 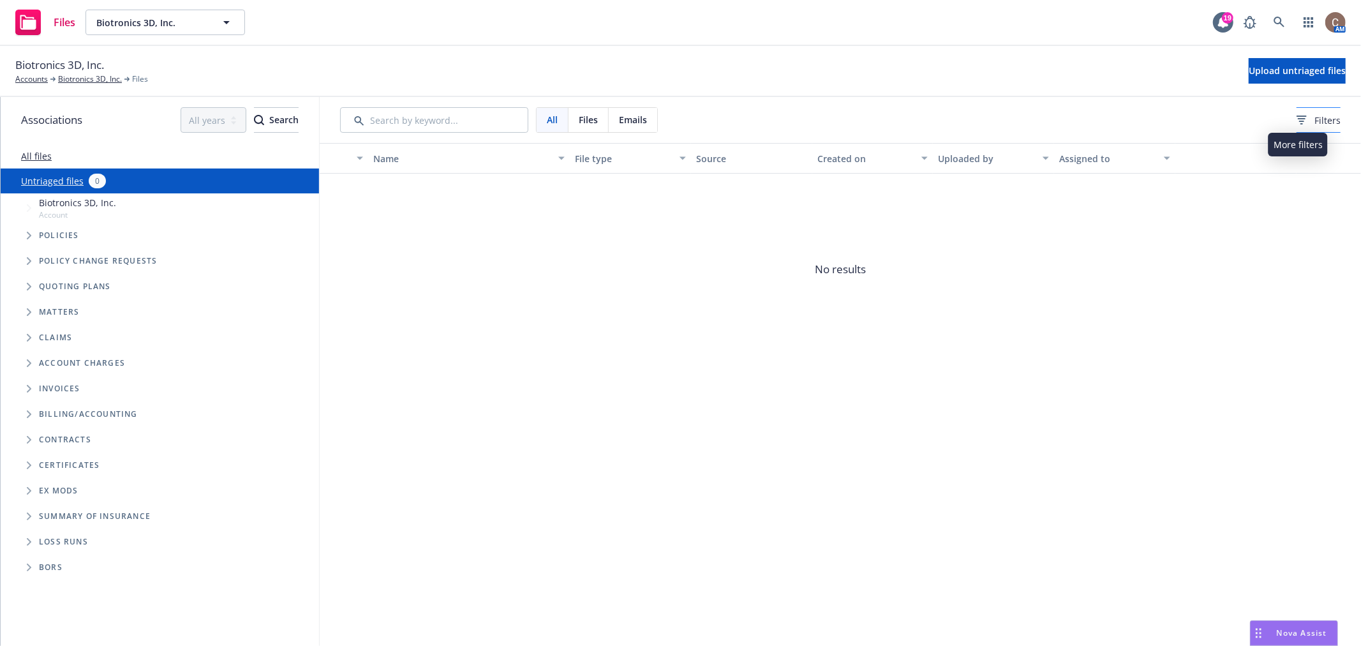 What do you see at coordinates (462, 158) in the screenshot?
I see `div: Name` at bounding box center [462, 158].